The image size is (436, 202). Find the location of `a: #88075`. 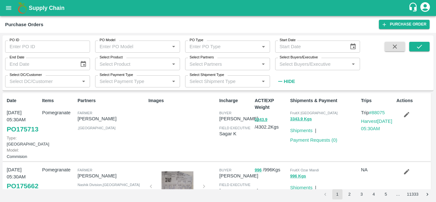

a: #88075 is located at coordinates (377, 113).